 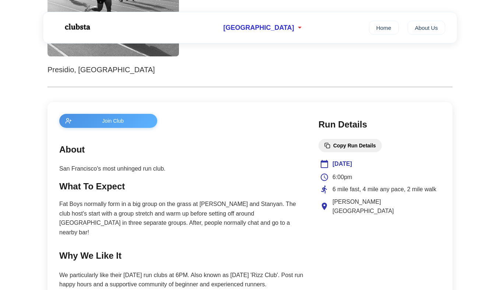 What do you see at coordinates (181, 149) in the screenshot?
I see `h2: About` at bounding box center [181, 149].